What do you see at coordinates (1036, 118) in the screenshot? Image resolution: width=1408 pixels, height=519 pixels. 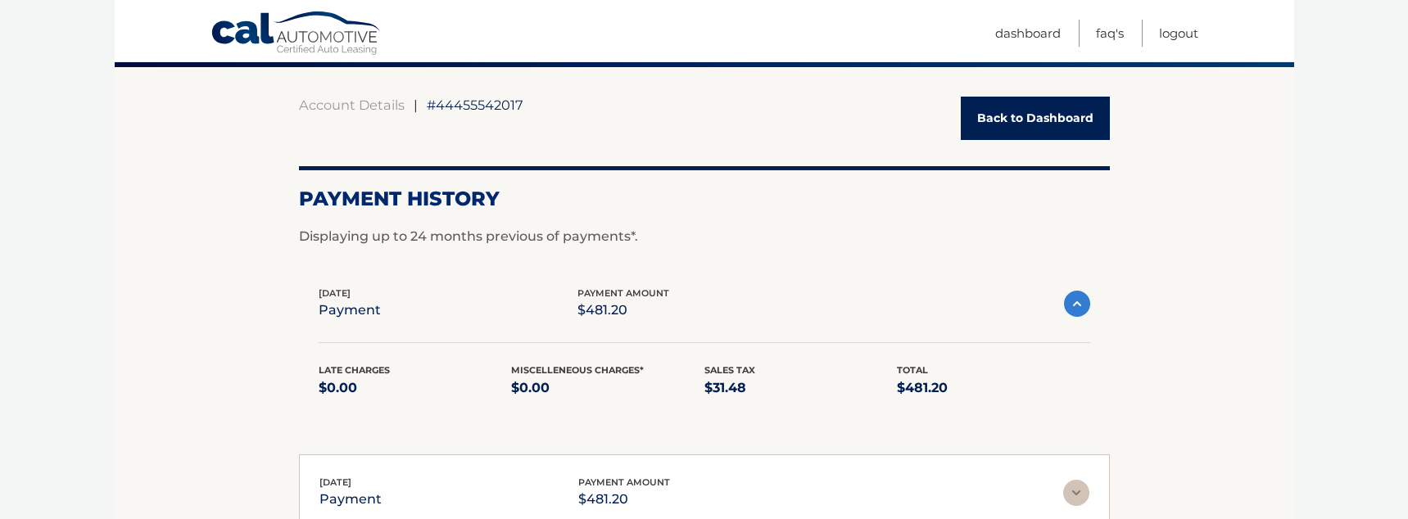 I see `a: Back to Dashboard` at bounding box center [1036, 118].